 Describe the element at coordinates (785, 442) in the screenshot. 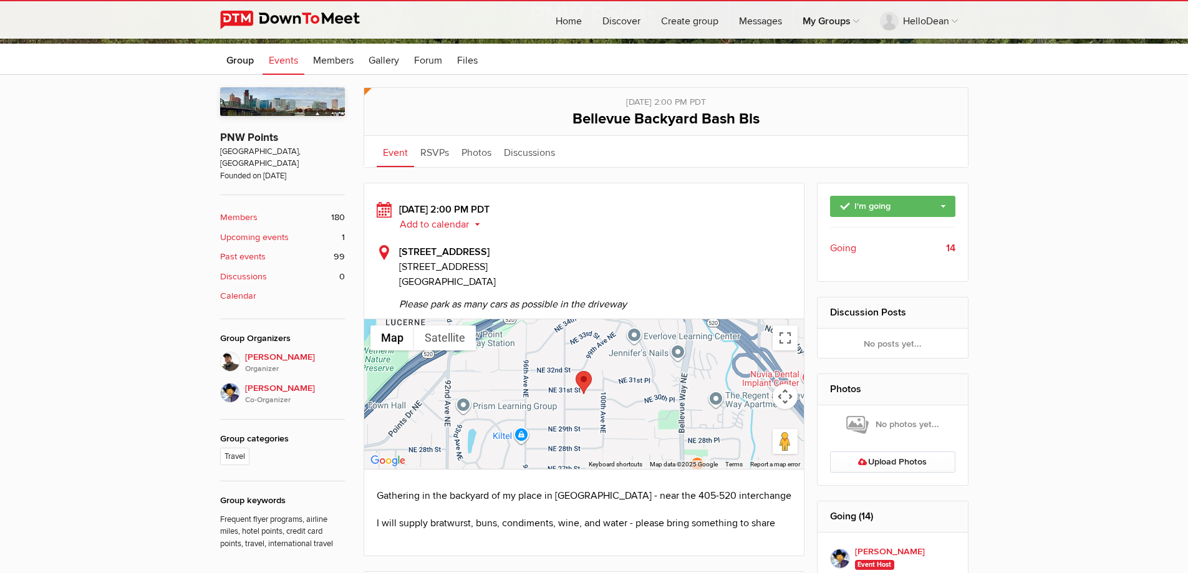

I see `button: Drag Pegman onto the map to open Street View` at that location.